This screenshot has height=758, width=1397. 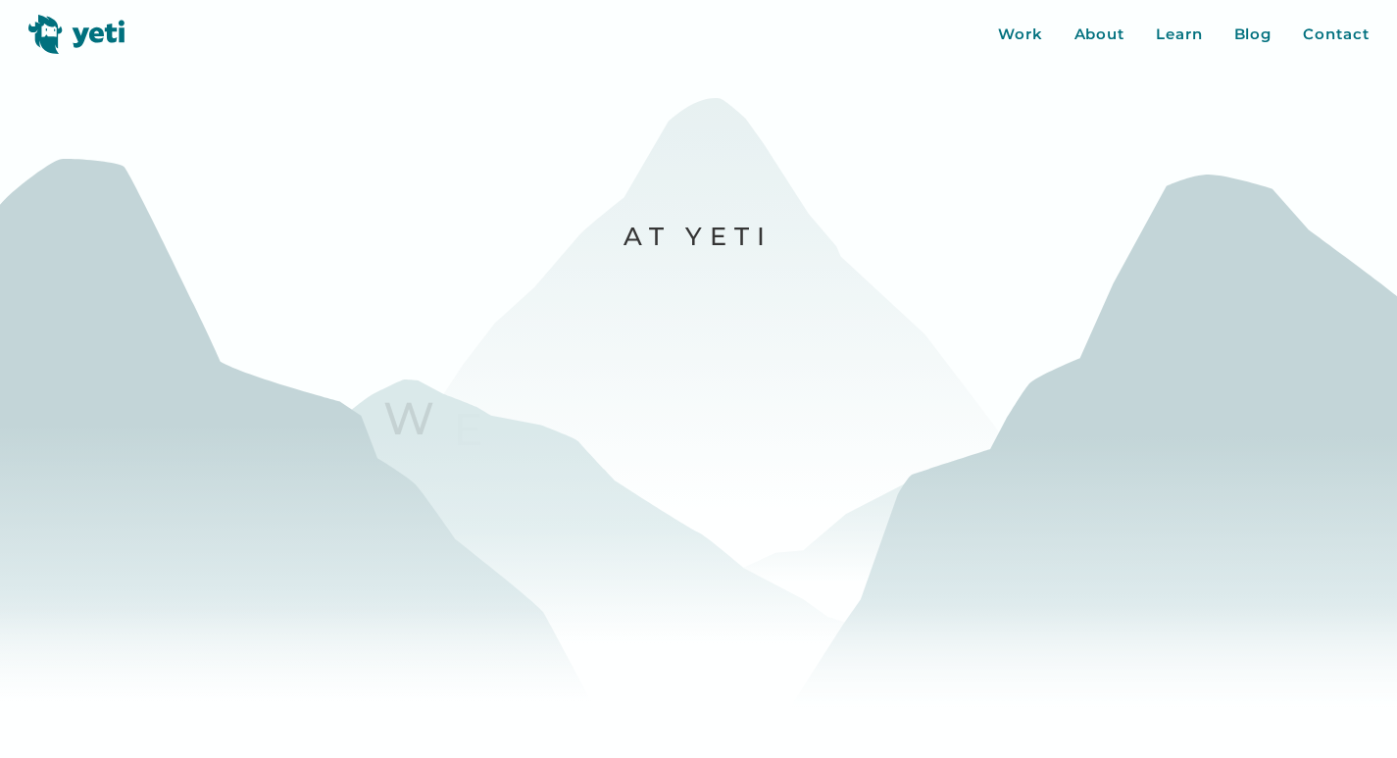 What do you see at coordinates (1335, 34) in the screenshot?
I see `a: Contact` at bounding box center [1335, 34].